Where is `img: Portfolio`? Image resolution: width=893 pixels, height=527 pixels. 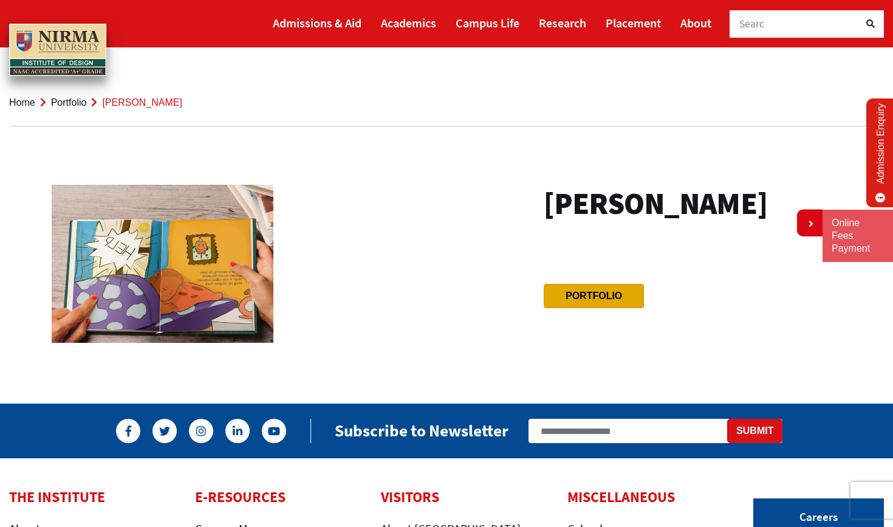 img: Portfolio is located at coordinates (162, 264).